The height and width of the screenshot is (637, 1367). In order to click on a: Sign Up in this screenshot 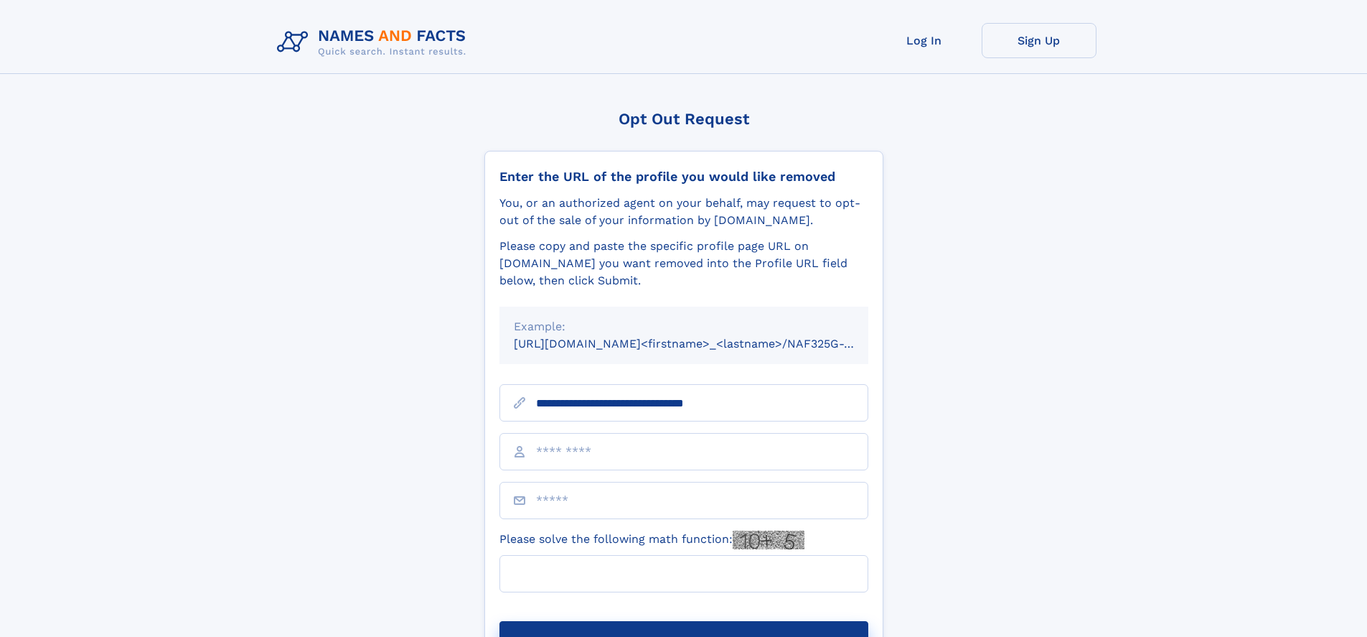, I will do `click(1039, 40)`.